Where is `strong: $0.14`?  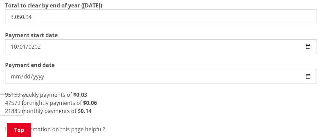 strong: $0.14 is located at coordinates (84, 111).